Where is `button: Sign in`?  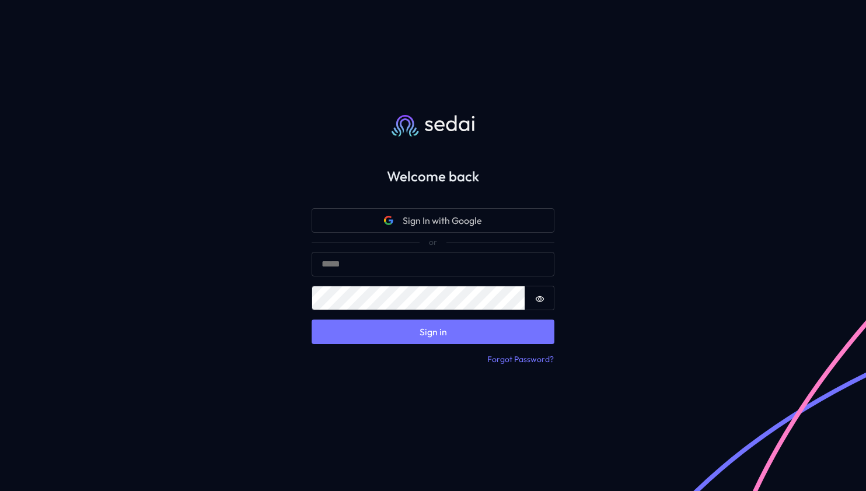
button: Sign in is located at coordinates (433, 332).